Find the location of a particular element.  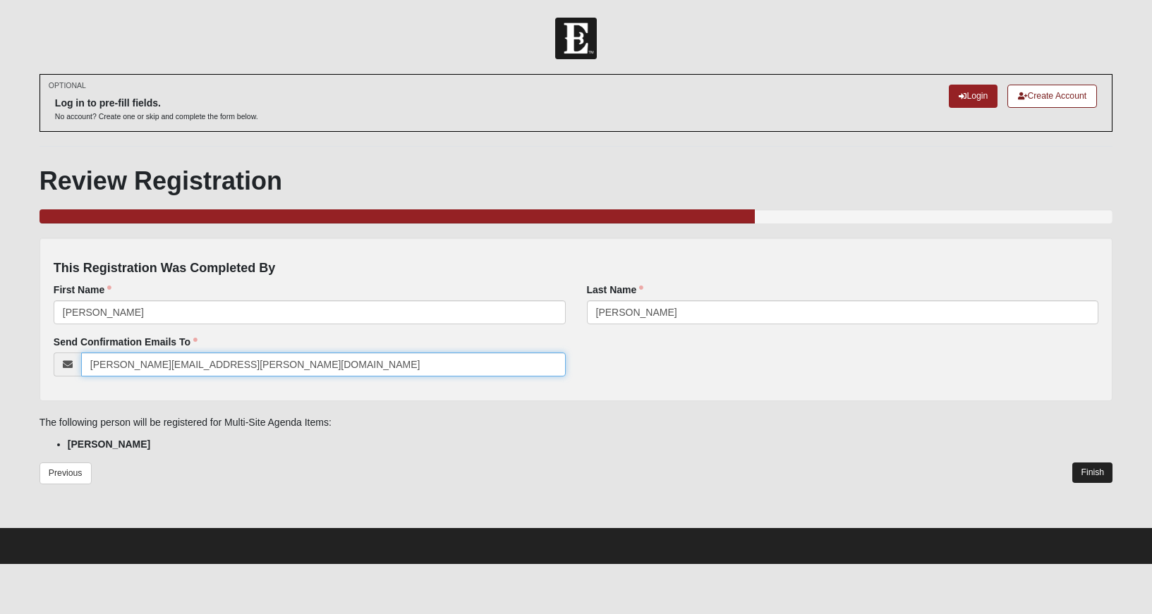

h6: Log in to pre-fill fields. is located at coordinates (157, 103).